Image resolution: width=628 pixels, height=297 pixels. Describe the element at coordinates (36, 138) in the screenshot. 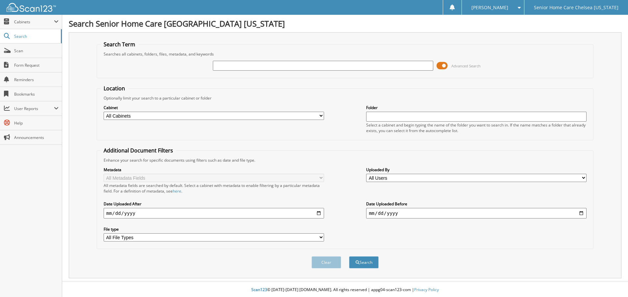

I see `span: Announcements` at that location.